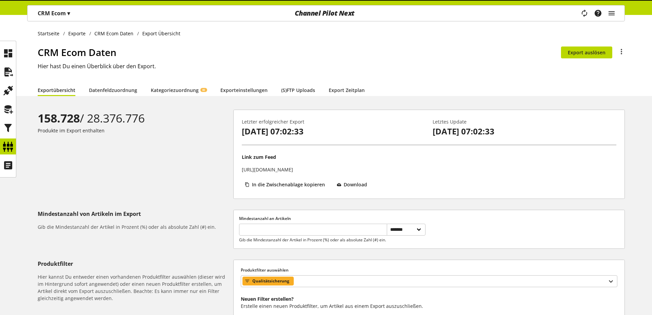  What do you see at coordinates (332, 219) in the screenshot?
I see `label: Mindestanzahl an Artikeln` at bounding box center [332, 219].